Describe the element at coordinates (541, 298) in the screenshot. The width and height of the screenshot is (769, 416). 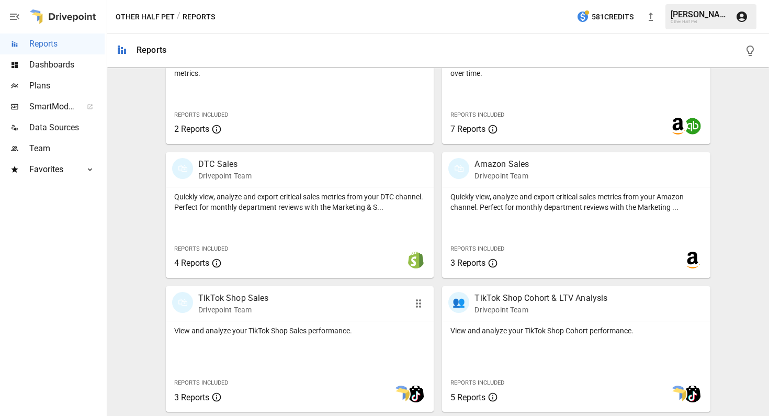
I see `p: TikTok Shop Cohort & LTV Analysis` at that location.